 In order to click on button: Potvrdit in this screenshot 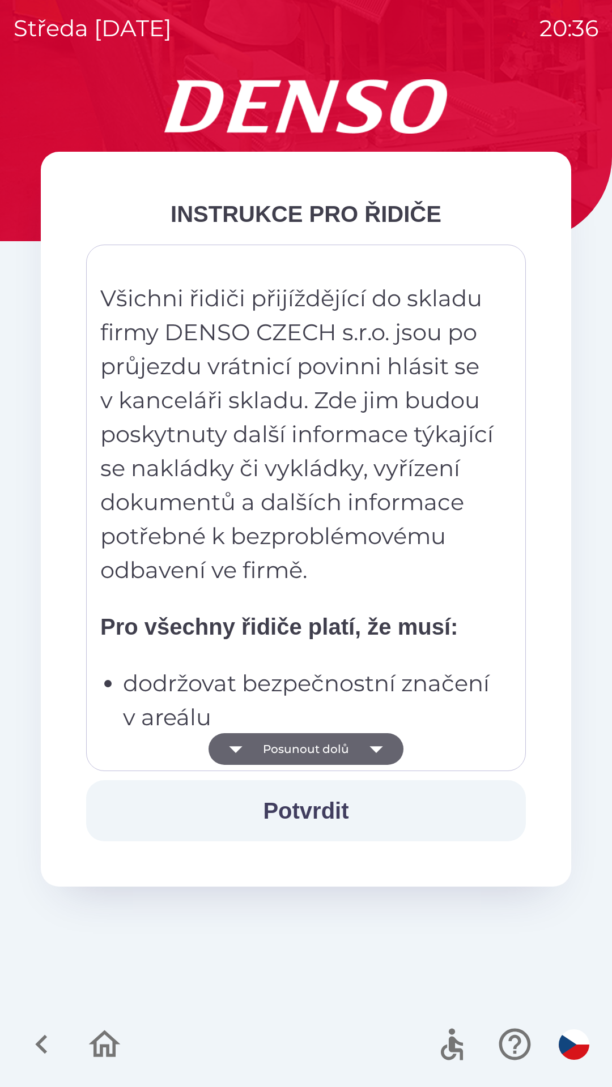, I will do `click(306, 811)`.